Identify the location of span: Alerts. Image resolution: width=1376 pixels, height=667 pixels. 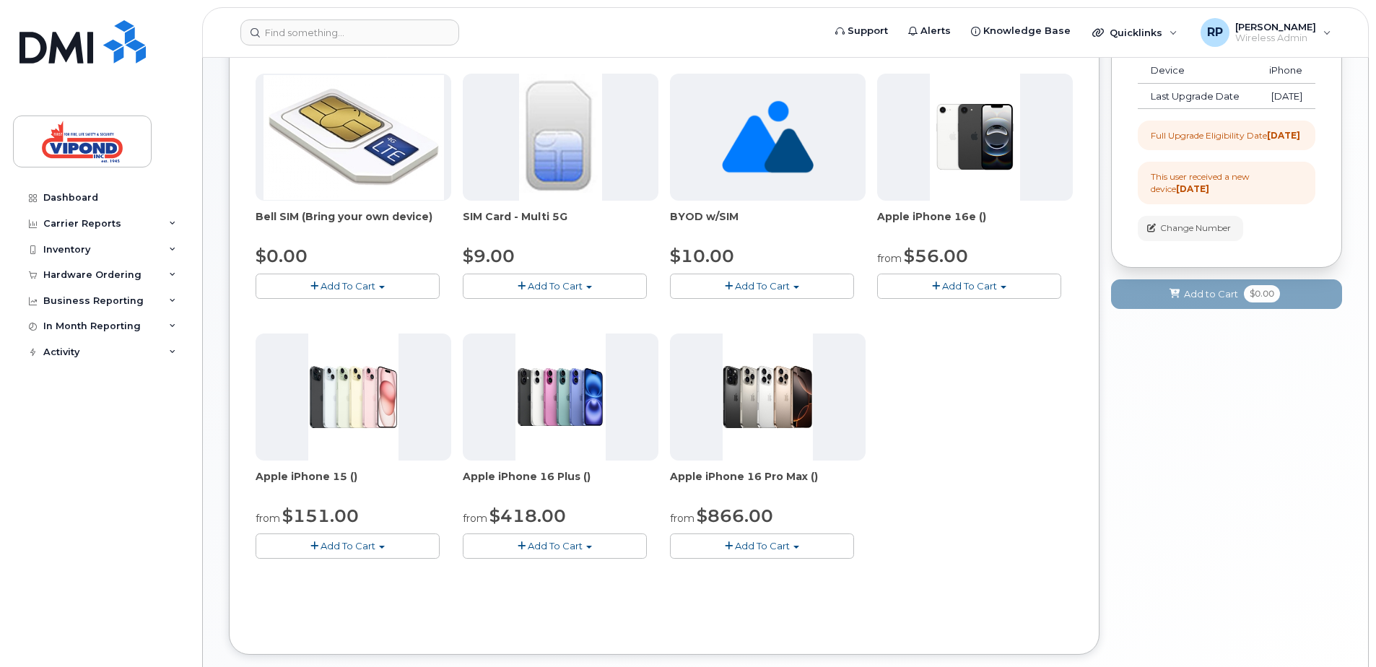
(936, 31).